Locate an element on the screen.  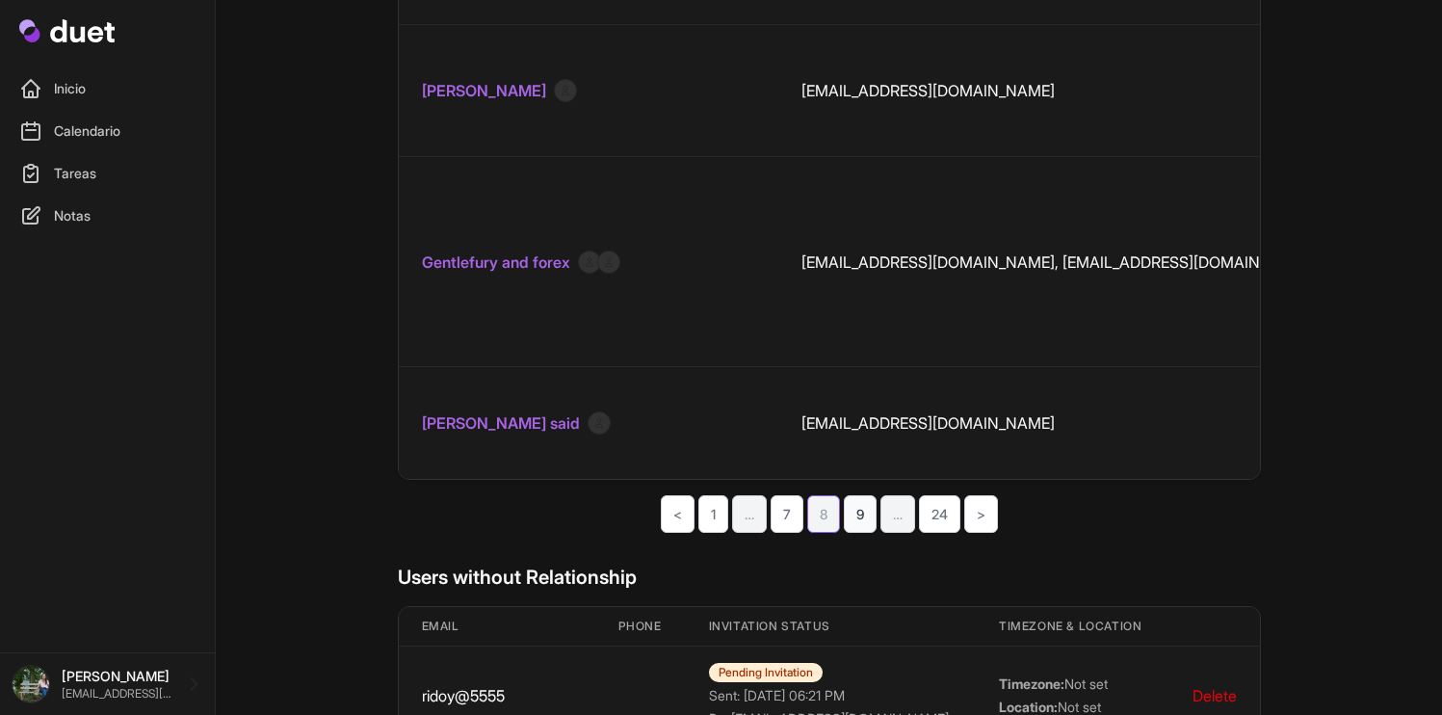
div: Not set is located at coordinates (1071, 684).